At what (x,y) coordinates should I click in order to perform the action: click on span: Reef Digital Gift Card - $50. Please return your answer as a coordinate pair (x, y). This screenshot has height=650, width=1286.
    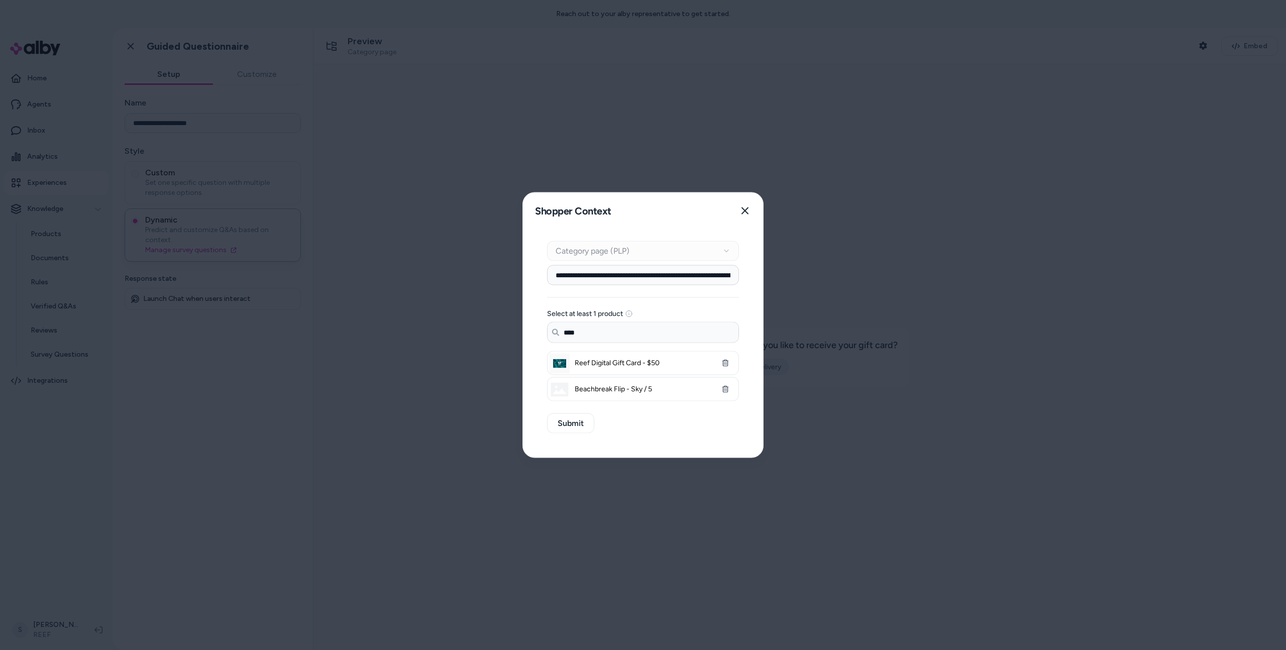
    Looking at the image, I should click on (643, 363).